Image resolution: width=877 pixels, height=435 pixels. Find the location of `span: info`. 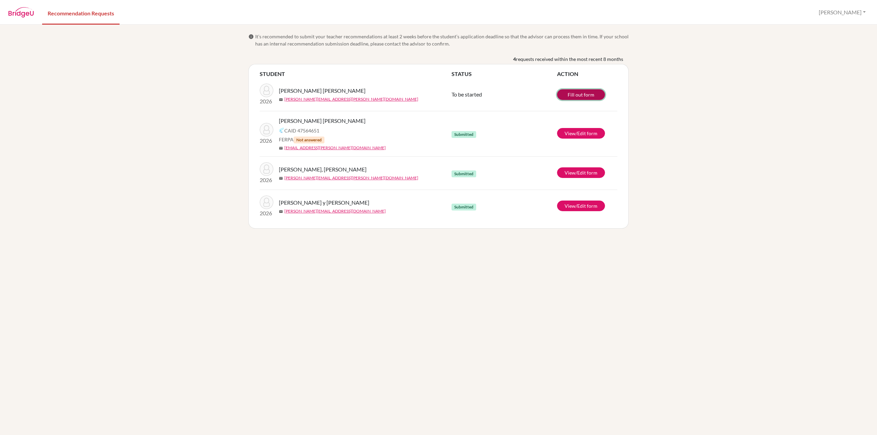

span: info is located at coordinates (251, 37).